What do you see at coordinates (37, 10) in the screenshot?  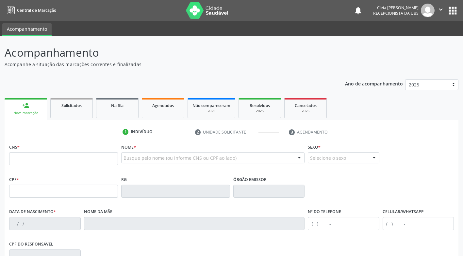 I see `span: Central de Marcação` at bounding box center [37, 10].